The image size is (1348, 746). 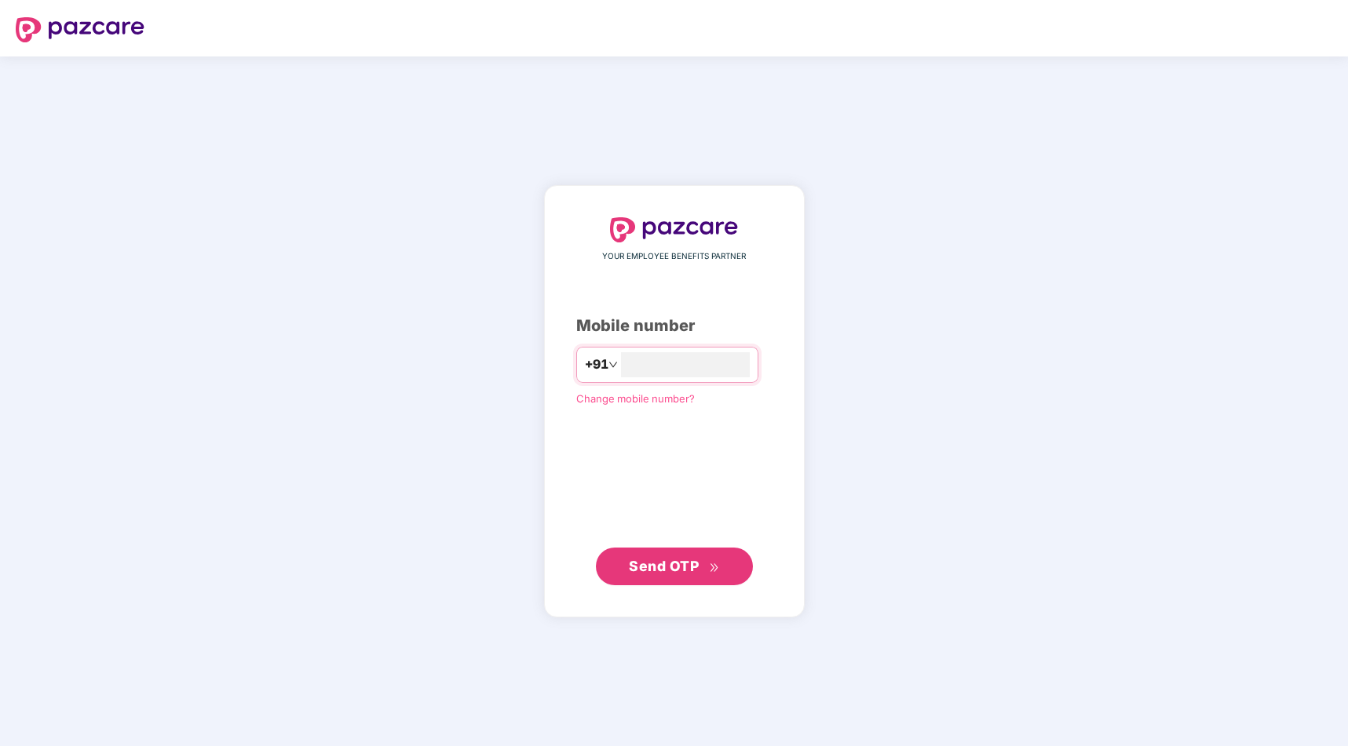 What do you see at coordinates (635, 399) in the screenshot?
I see `span: Change mobile number?` at bounding box center [635, 399].